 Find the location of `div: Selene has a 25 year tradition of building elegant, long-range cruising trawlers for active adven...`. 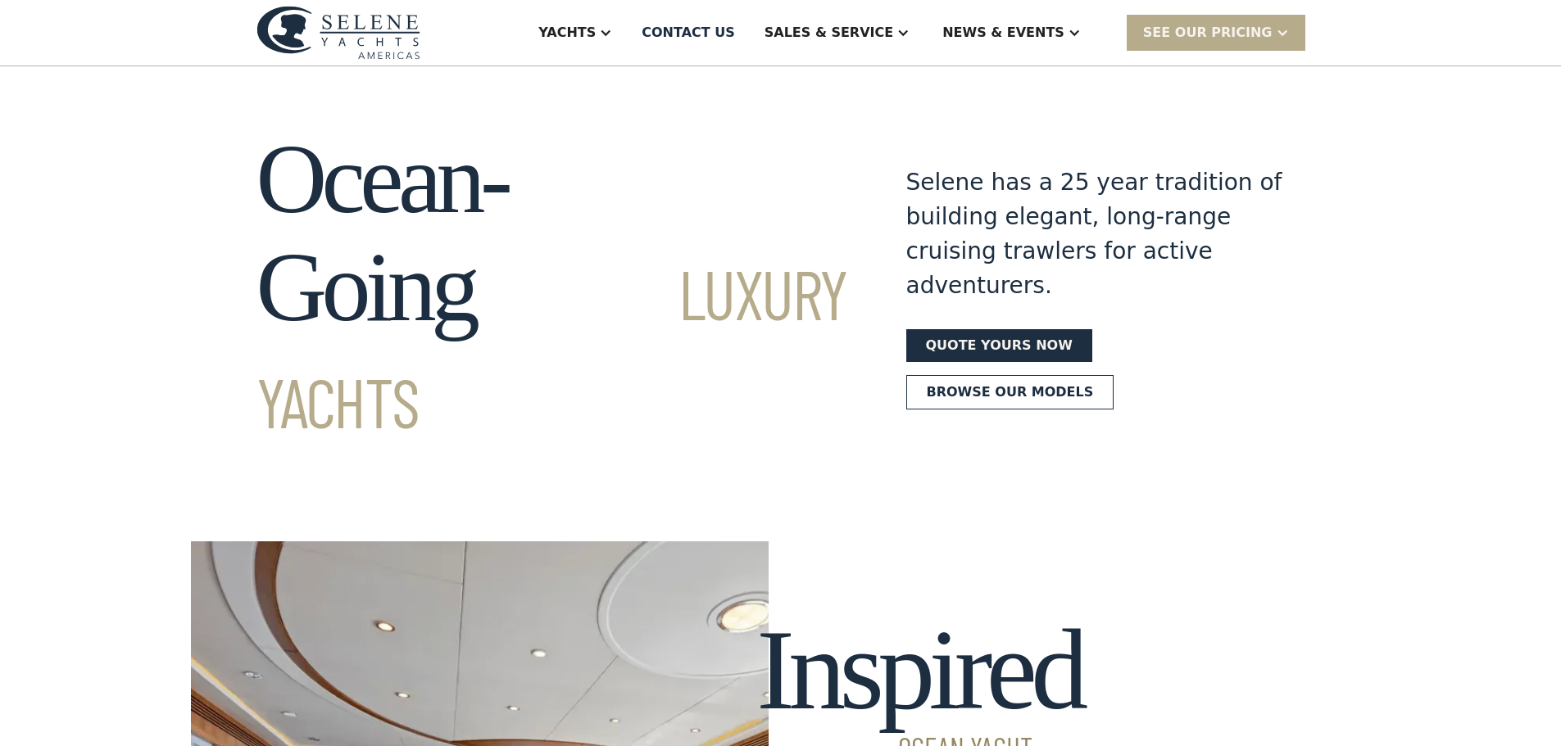

div: Selene has a 25 year tradition of building elegant, long-range cruising trawlers for active adven... is located at coordinates (1095, 234).